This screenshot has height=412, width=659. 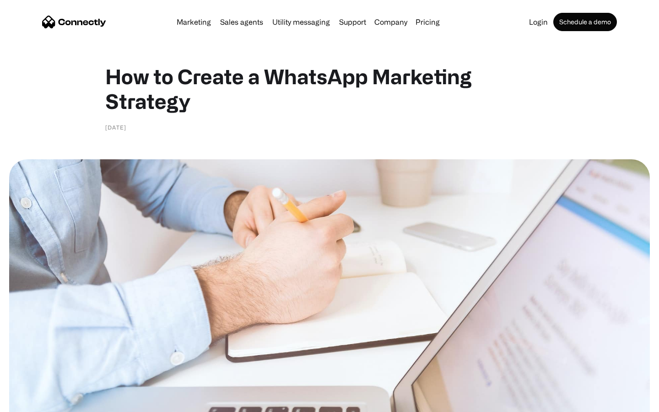 What do you see at coordinates (242, 22) in the screenshot?
I see `a: Sales agents` at bounding box center [242, 22].